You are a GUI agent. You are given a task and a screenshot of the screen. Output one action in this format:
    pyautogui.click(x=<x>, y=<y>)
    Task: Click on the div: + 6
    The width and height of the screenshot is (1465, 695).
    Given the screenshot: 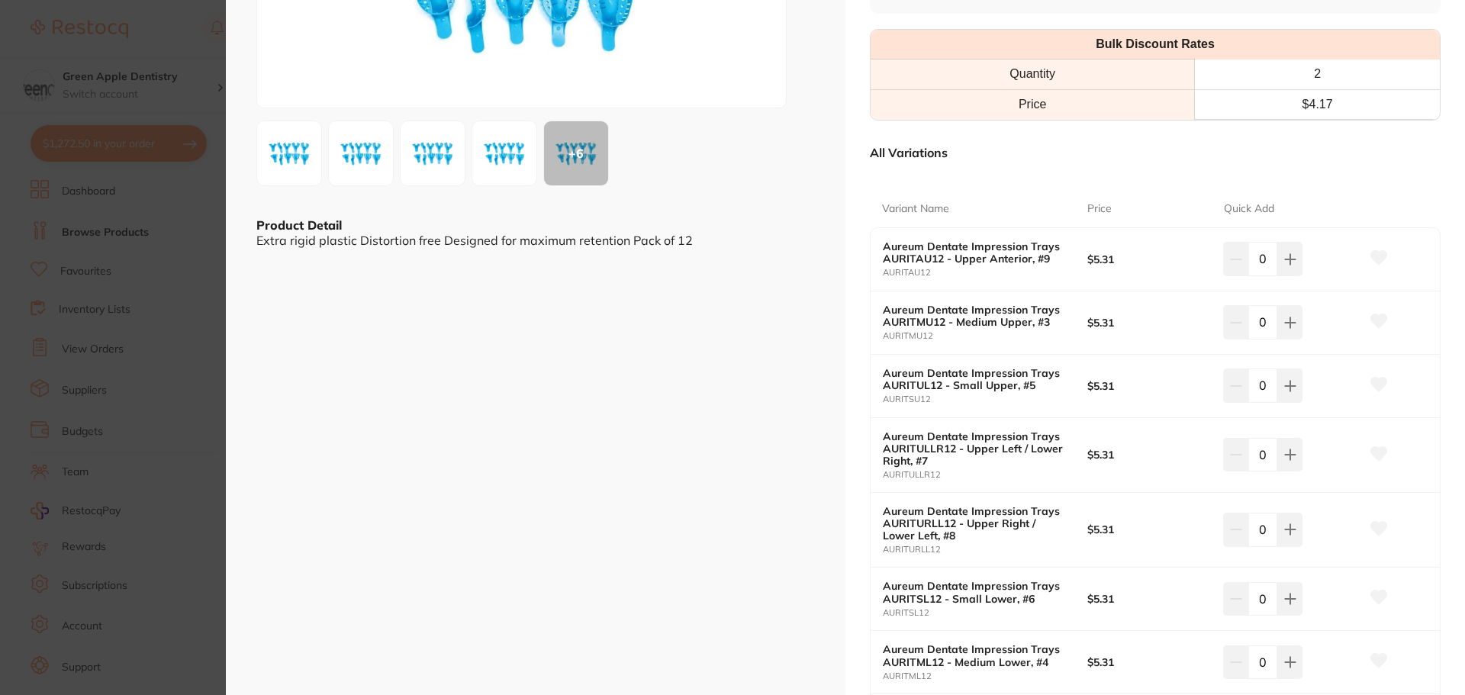 What is the action you would take?
    pyautogui.click(x=576, y=153)
    